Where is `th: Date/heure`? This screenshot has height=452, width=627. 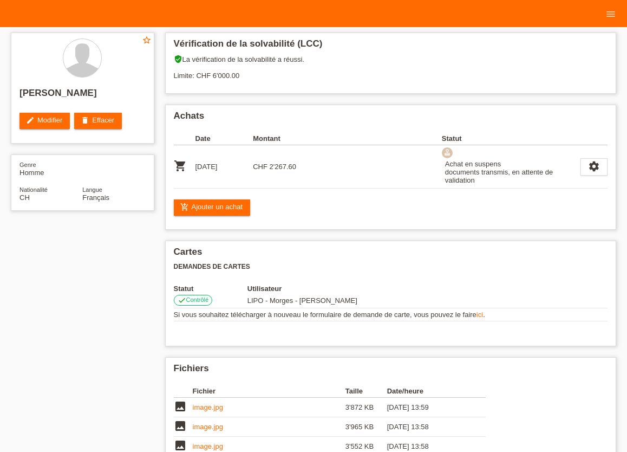
th: Date/heure is located at coordinates (429, 391).